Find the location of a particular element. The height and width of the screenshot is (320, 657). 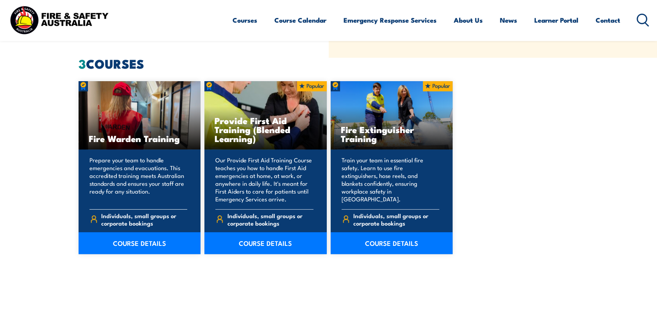

a: Learner Portal is located at coordinates (556, 20).